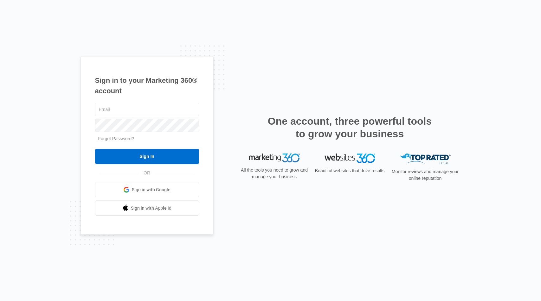 This screenshot has height=301, width=541. I want to click on span: OR, so click(147, 173).